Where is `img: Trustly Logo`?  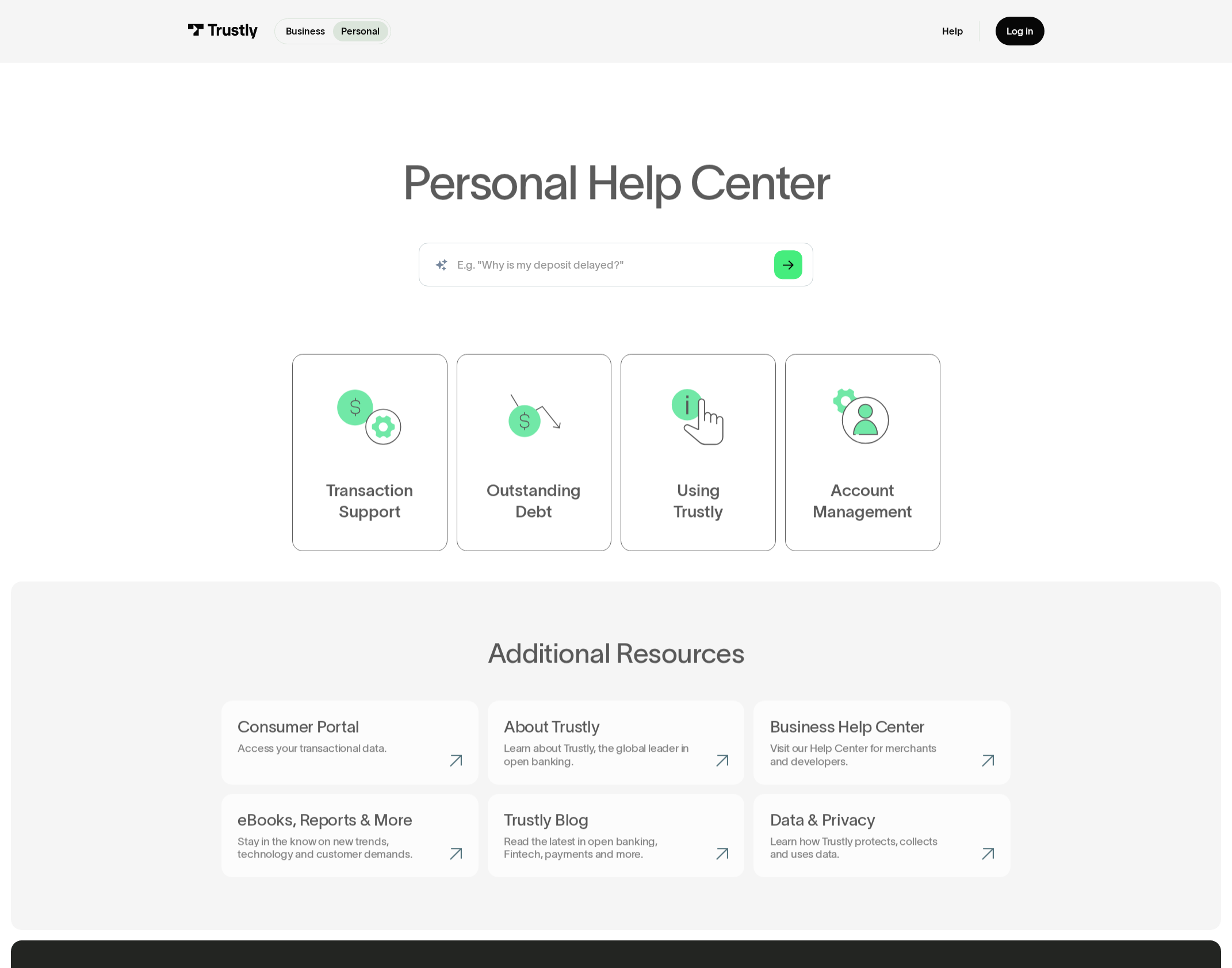
img: Trustly Logo is located at coordinates (223, 31).